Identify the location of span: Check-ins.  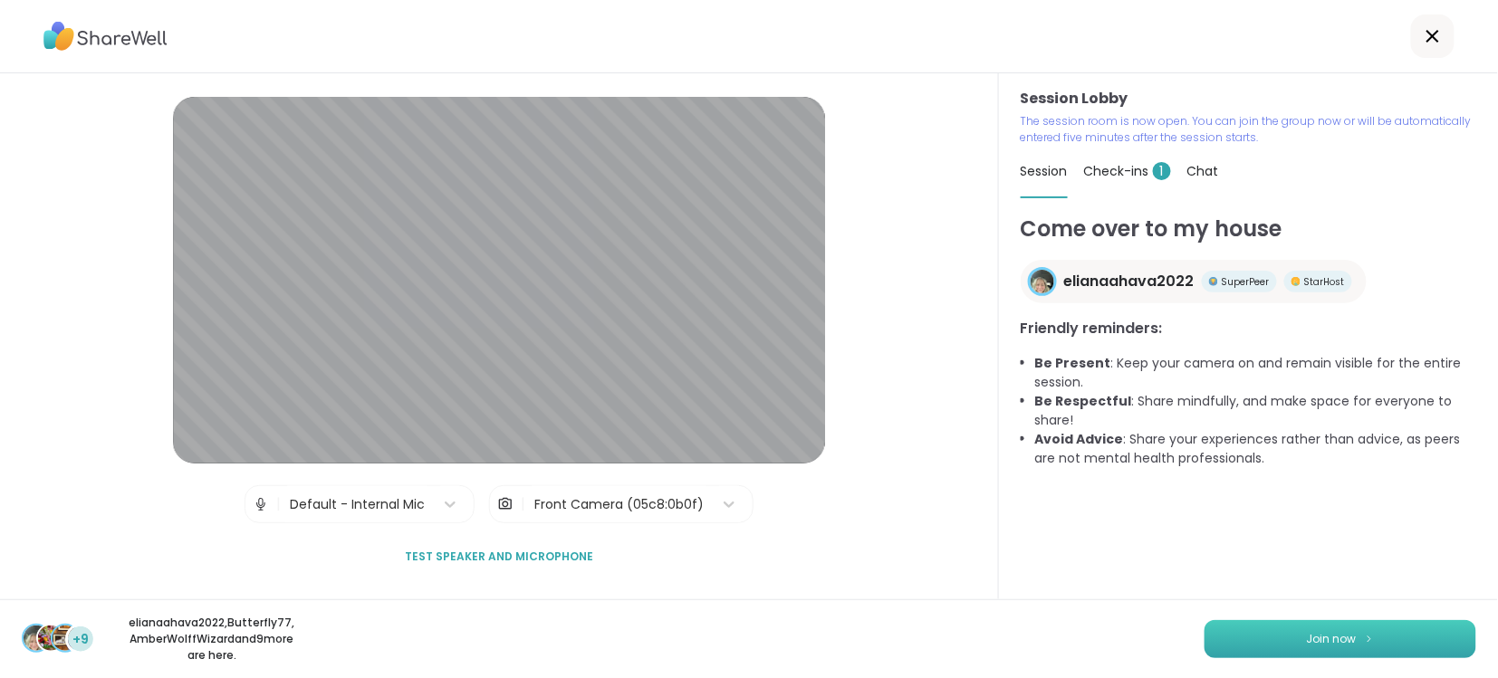
(1128, 171).